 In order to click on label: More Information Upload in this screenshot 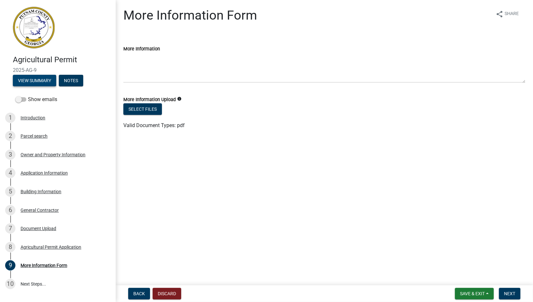, I will do `click(149, 100)`.